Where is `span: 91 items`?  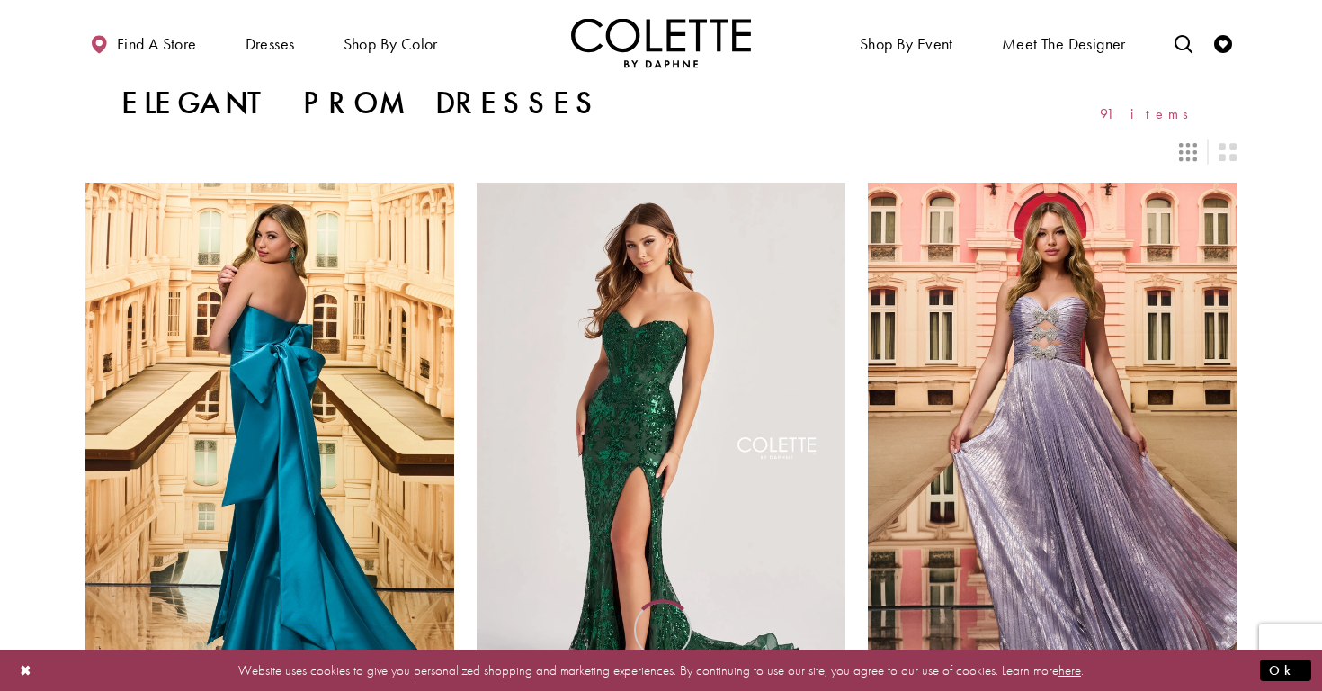
span: 91 items is located at coordinates (1151, 113).